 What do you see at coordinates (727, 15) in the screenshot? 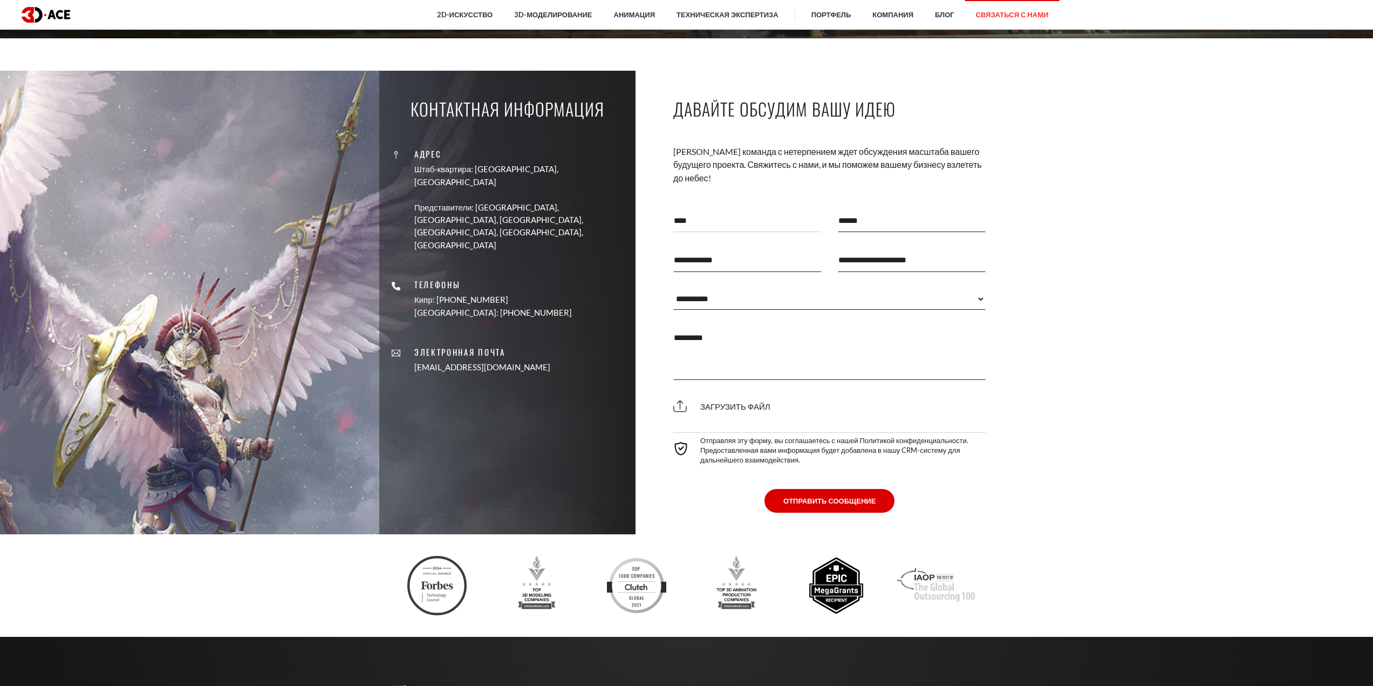
I see `font: Техническая экспертиза` at bounding box center [727, 15].